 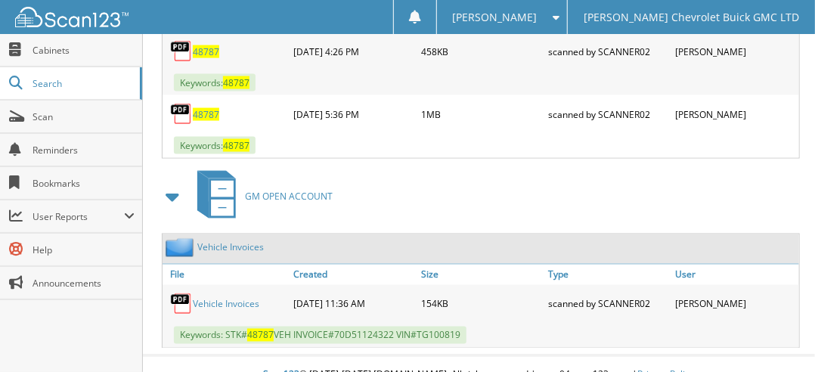 I want to click on span: GM OPEN ACCOUNT, so click(x=289, y=196).